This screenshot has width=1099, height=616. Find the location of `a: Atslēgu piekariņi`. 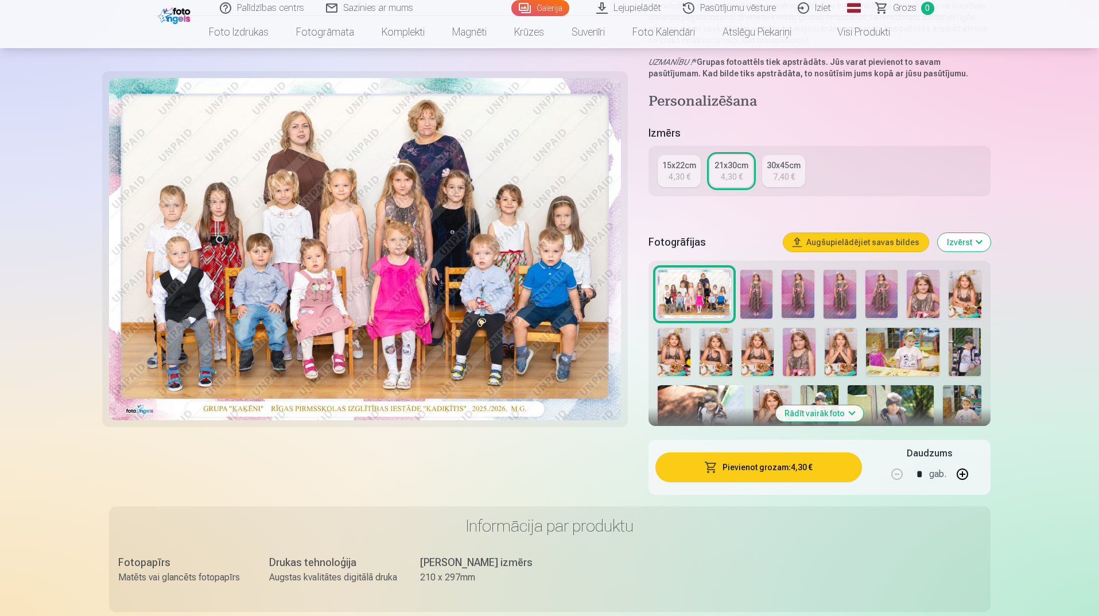

a: Atslēgu piekariņi is located at coordinates (757, 32).